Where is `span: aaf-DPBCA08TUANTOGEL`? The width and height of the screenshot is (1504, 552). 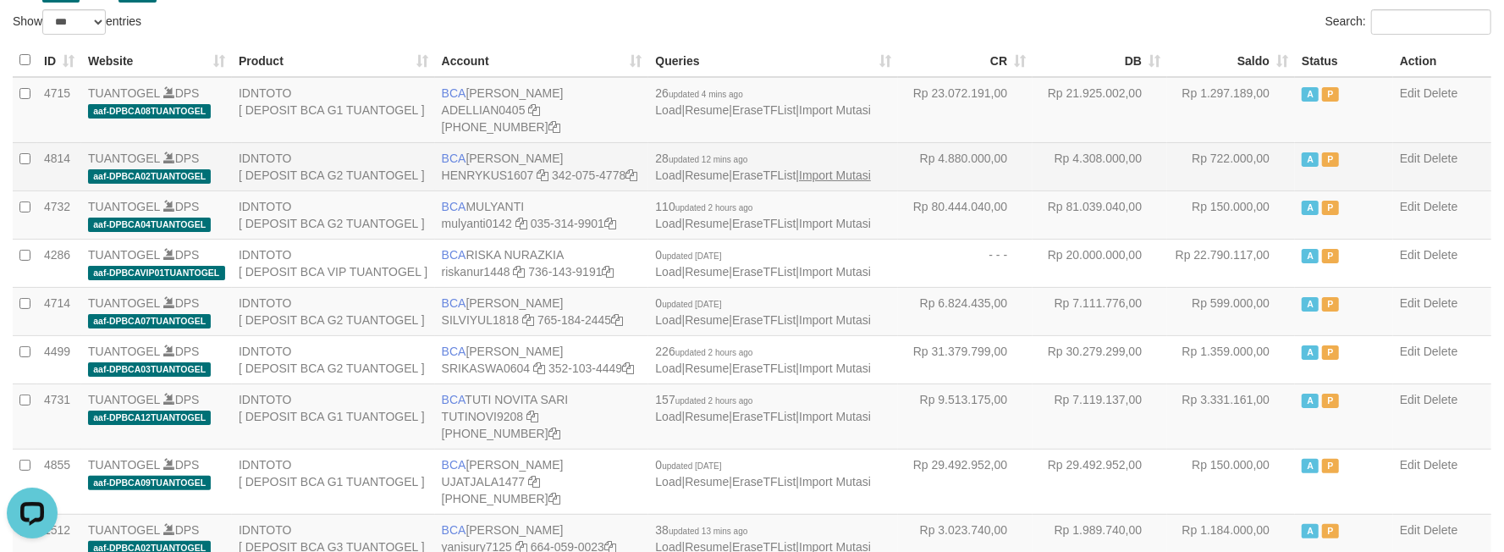 span: aaf-DPBCA08TUANTOGEL is located at coordinates (149, 111).